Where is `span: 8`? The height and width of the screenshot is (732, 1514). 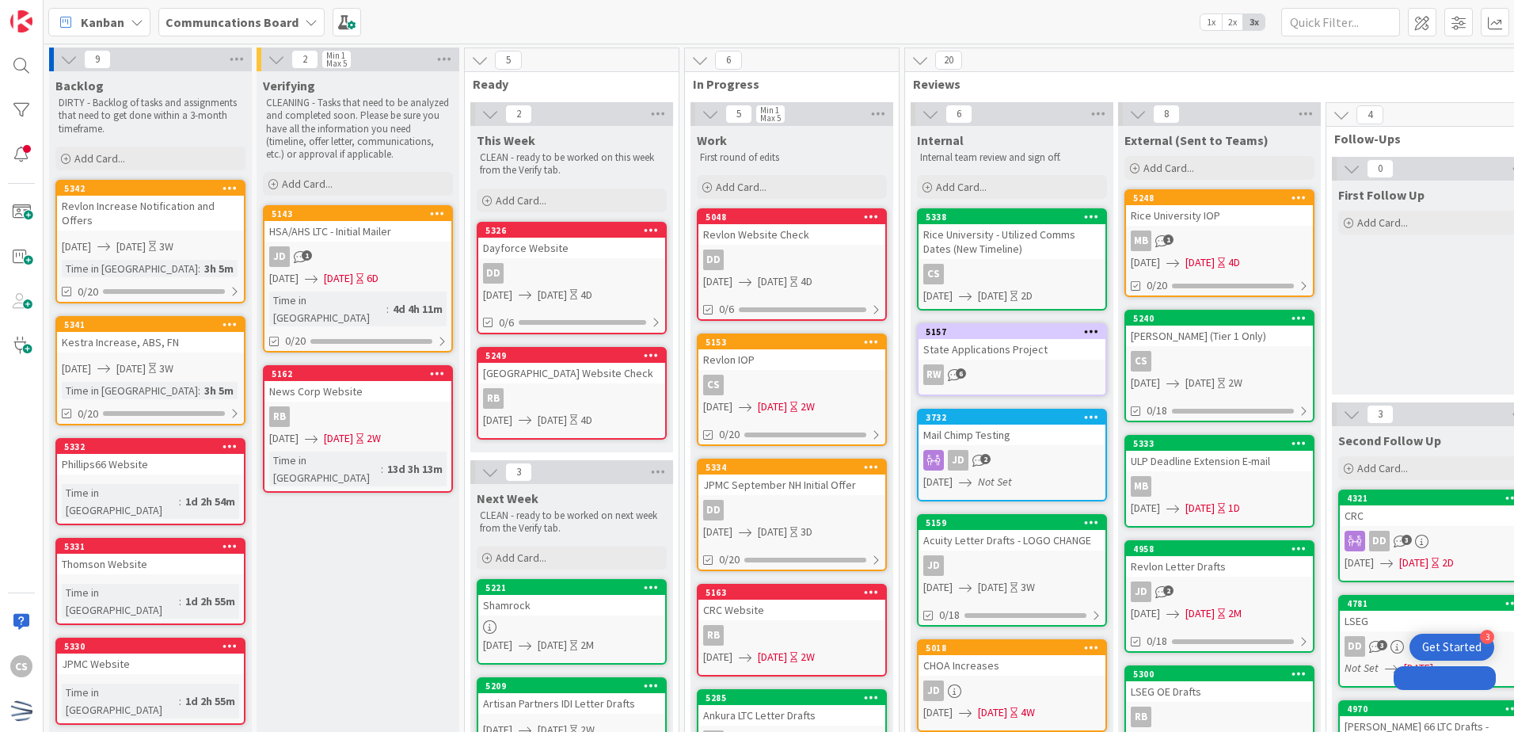
span: 8 is located at coordinates (1166, 114).